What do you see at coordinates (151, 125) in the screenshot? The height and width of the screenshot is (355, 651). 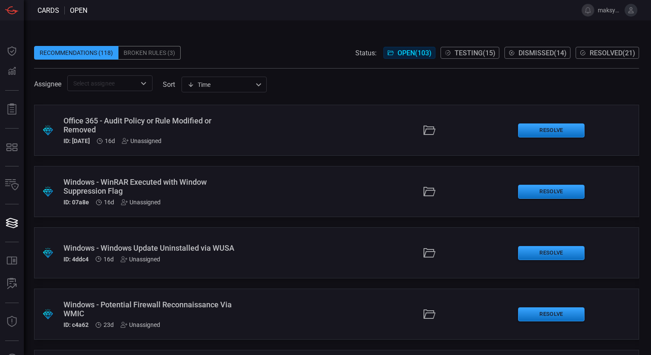 I see `div: Office 365 - Audit Policy or Rule Modified or Removed` at bounding box center [151, 125].